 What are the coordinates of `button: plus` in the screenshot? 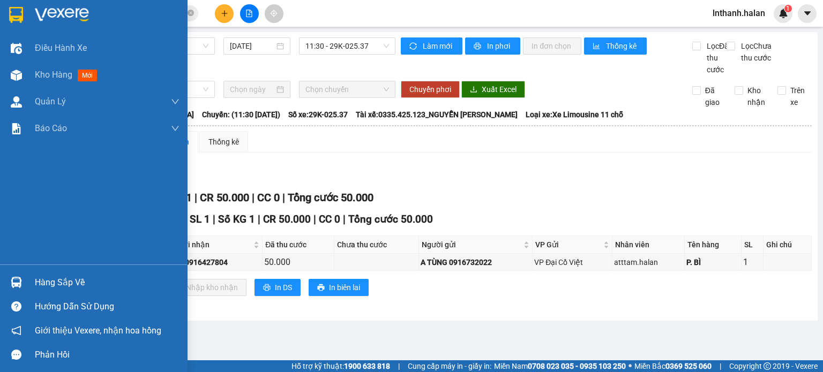 It's located at (224, 13).